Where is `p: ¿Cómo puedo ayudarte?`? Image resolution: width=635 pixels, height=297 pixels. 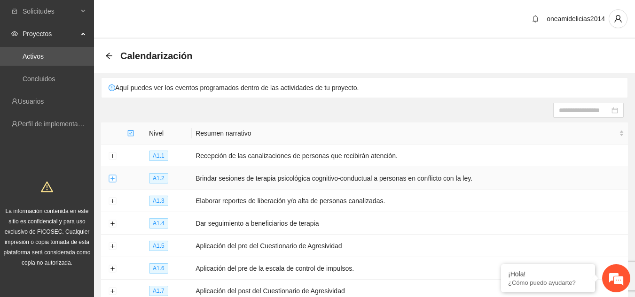 p: ¿Cómo puedo ayudarte? is located at coordinates (548, 283).